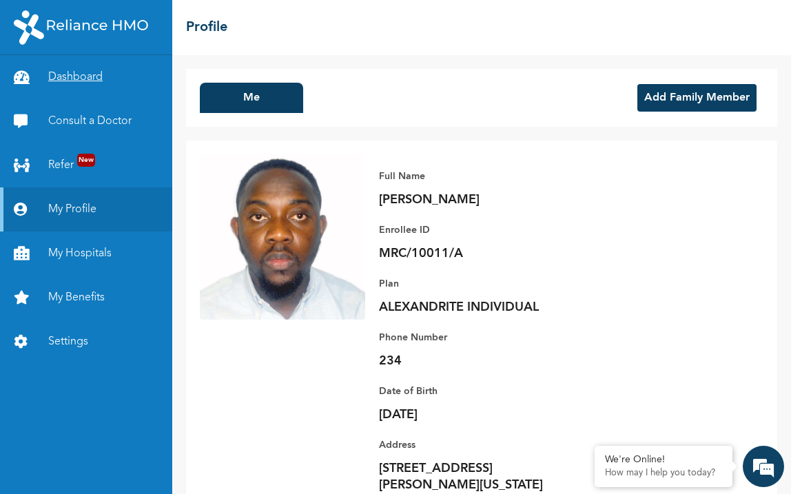  What do you see at coordinates (664, 474) in the screenshot?
I see `p: How may I help you today?` at bounding box center [664, 474].